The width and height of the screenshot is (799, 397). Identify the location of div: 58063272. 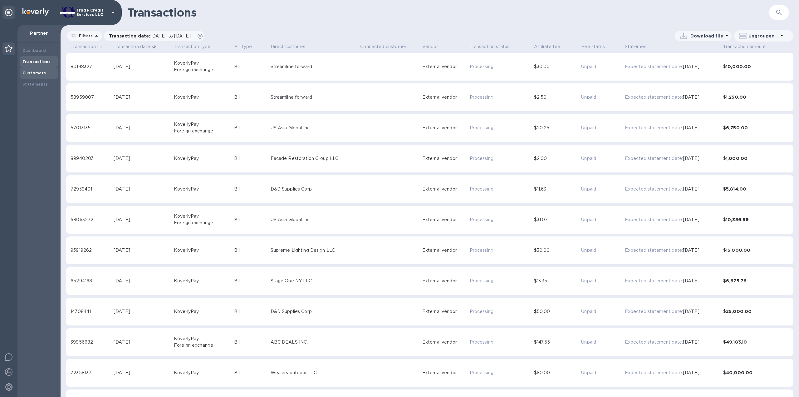
(91, 220).